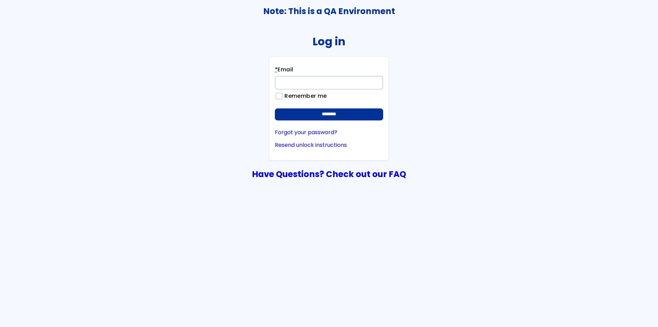 This screenshot has width=658, height=327. What do you see at coordinates (329, 132) in the screenshot?
I see `a: Forgot your password?` at bounding box center [329, 132].